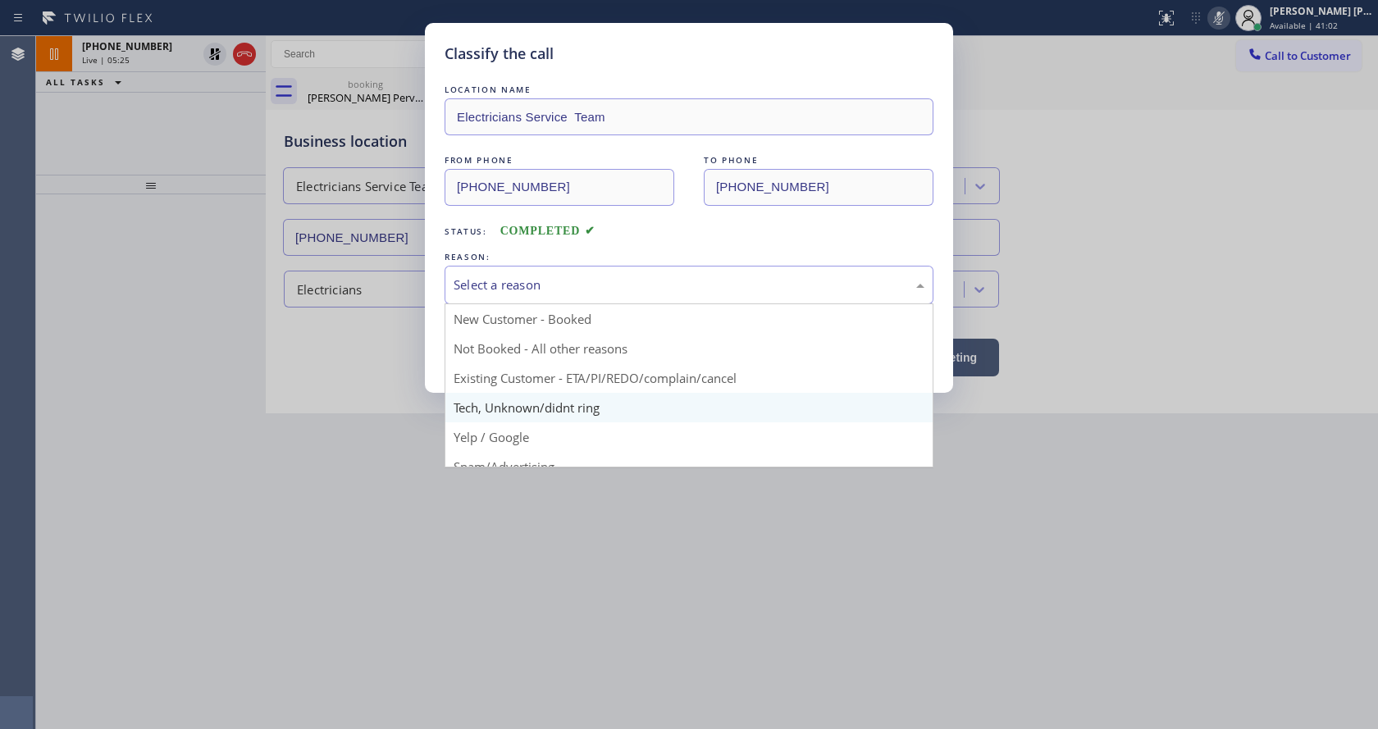  What do you see at coordinates (689, 319) in the screenshot?
I see `div: New Customer - Booked` at bounding box center [689, 319].